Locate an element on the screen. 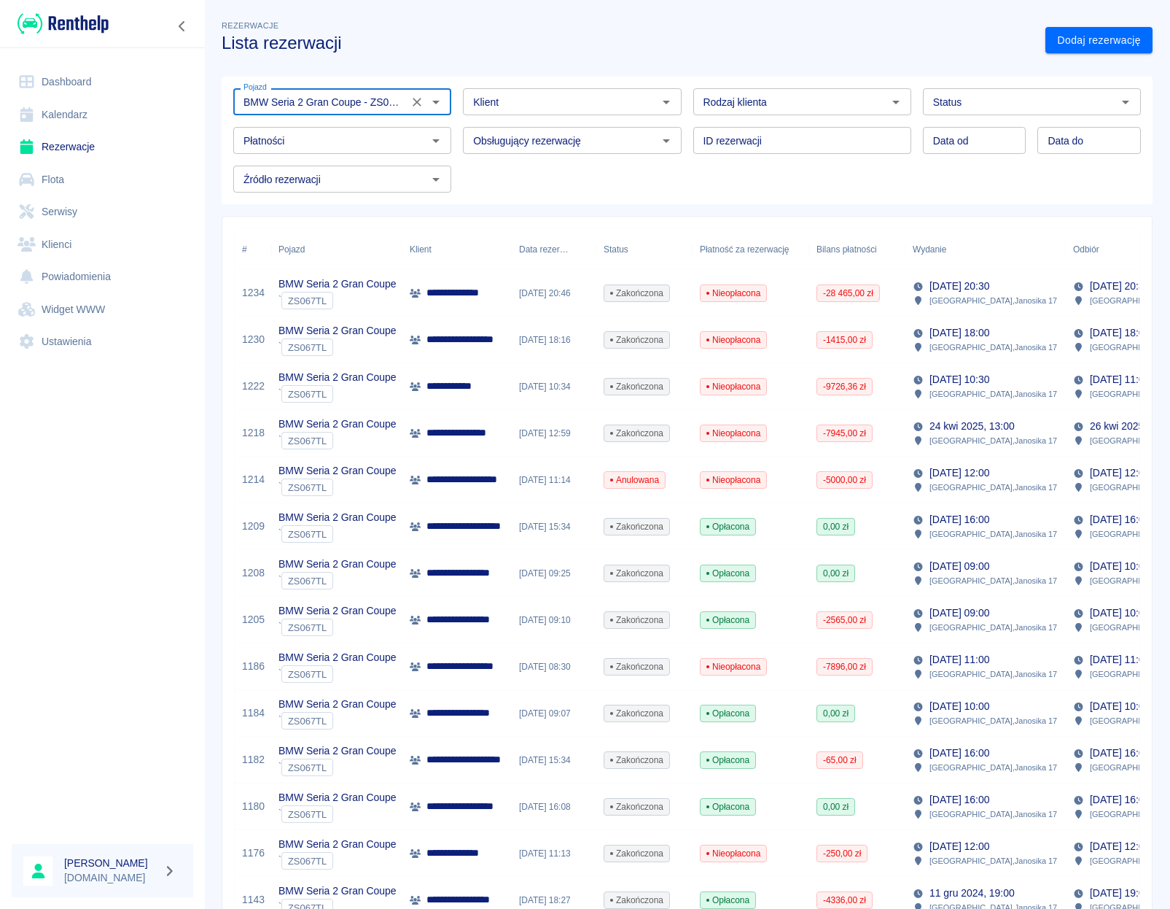 The height and width of the screenshot is (909, 1170). a: Serwisy is located at coordinates (102, 211).